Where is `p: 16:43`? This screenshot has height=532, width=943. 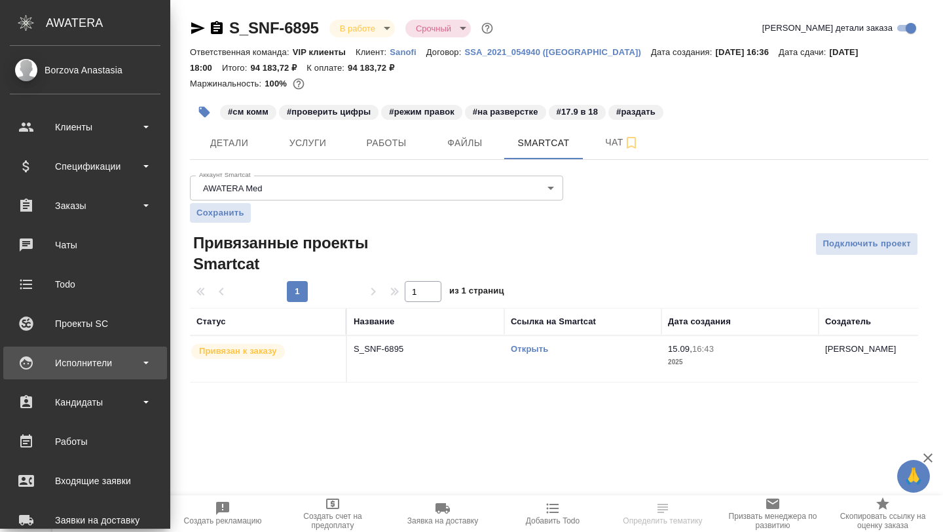
p: 16:43 is located at coordinates (703, 349).